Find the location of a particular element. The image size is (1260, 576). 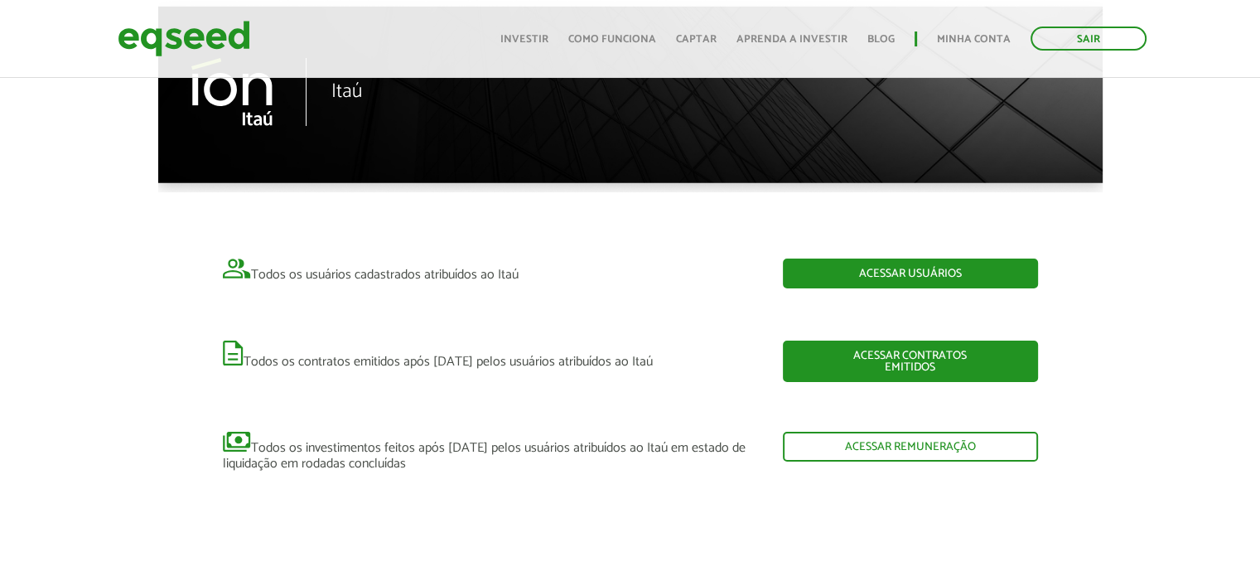

p: Todos os usuários cadastrados atribuídos ao Itaú is located at coordinates (491, 270).